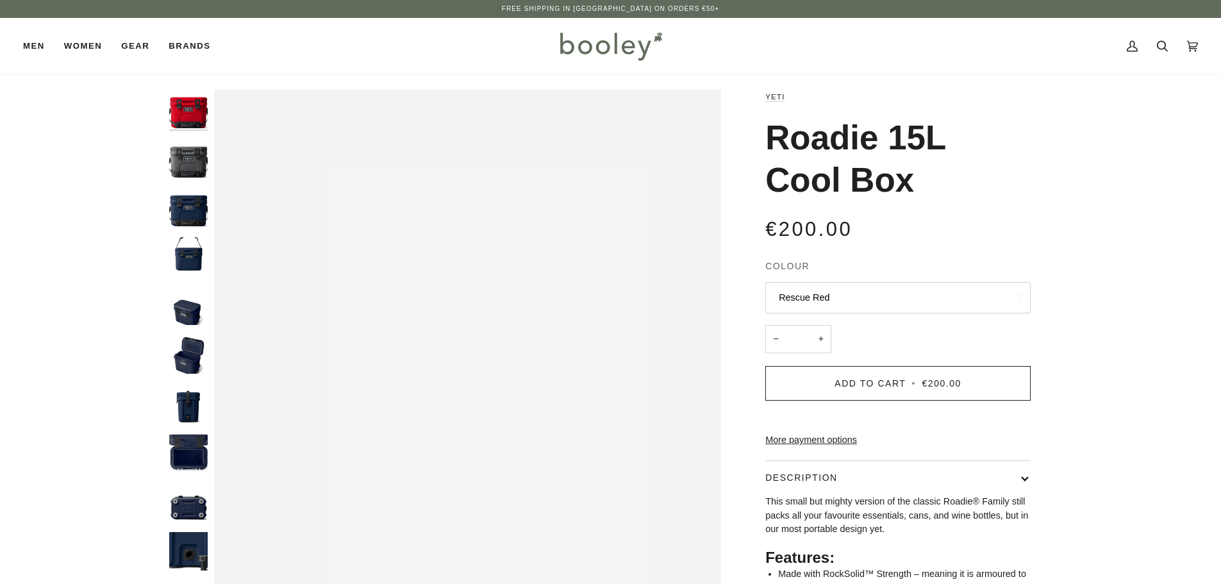  I want to click on div: Women, so click(83, 46).